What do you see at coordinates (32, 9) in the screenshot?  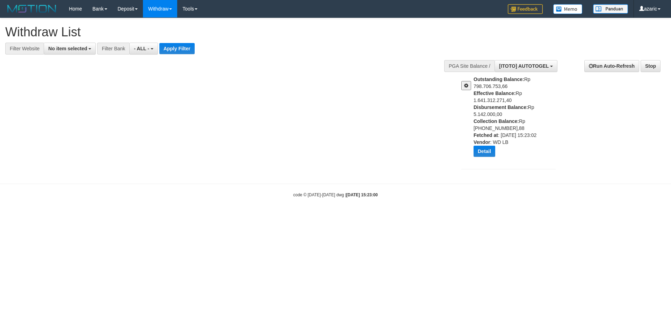 I see `img: MOTION_logo.png` at bounding box center [32, 9].